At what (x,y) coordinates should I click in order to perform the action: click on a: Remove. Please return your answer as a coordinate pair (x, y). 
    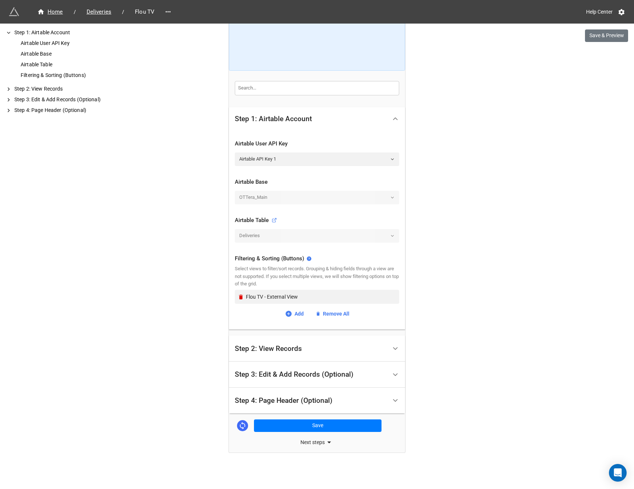
    Looking at the image, I should click on (242, 297).